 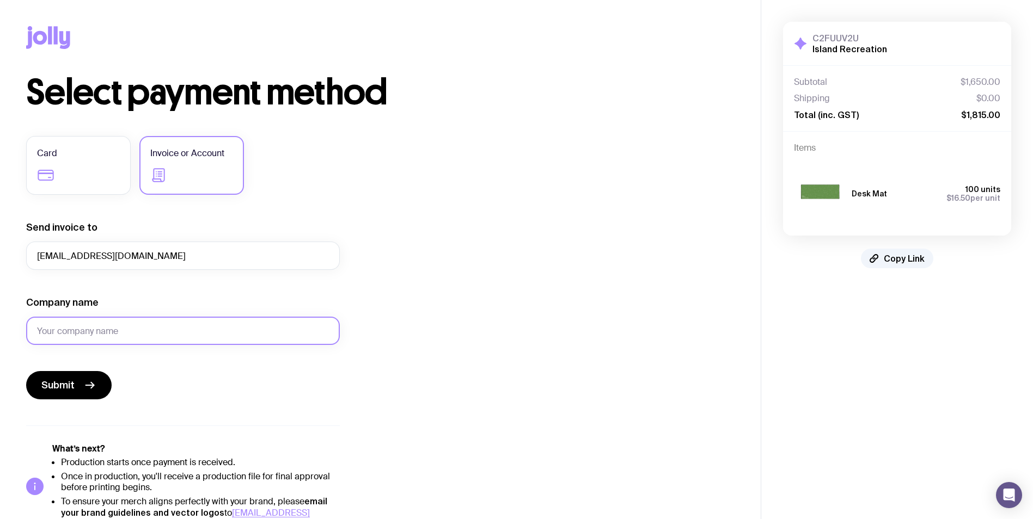 What do you see at coordinates (62, 303) in the screenshot?
I see `label: Company name` at bounding box center [62, 303].